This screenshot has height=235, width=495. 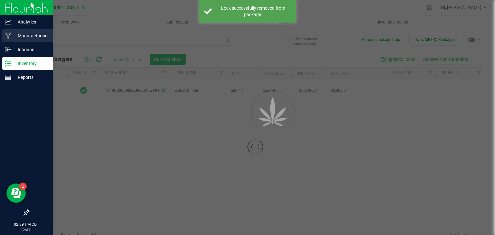 What do you see at coordinates (8, 77) in the screenshot?
I see `inline-svg: Reports` at bounding box center [8, 77].